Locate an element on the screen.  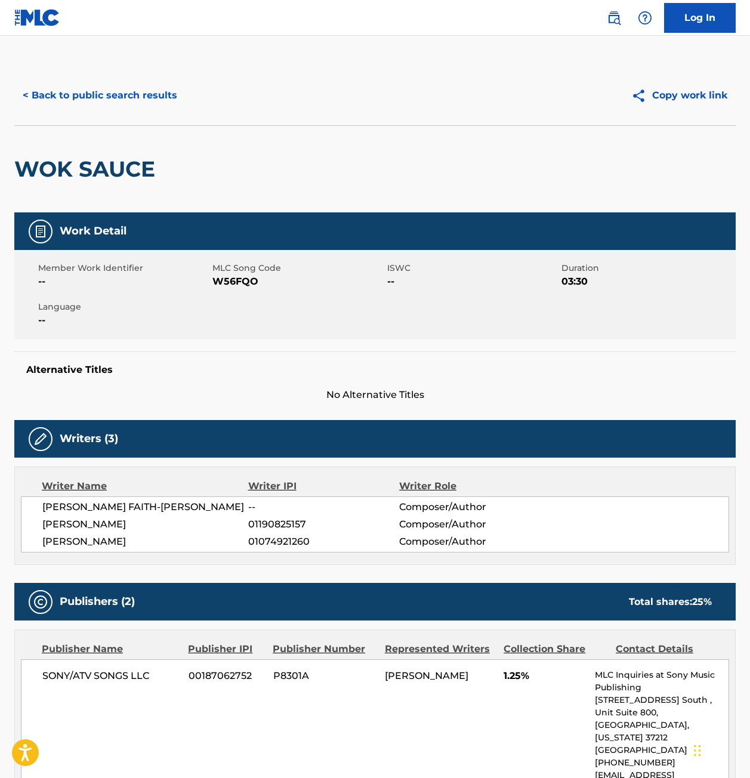
div: Help is located at coordinates (645, 18).